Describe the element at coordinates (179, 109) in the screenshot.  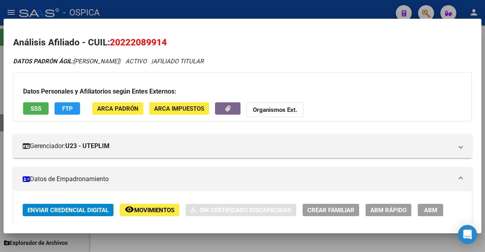
I see `span: ARCA Impuestos` at that location.